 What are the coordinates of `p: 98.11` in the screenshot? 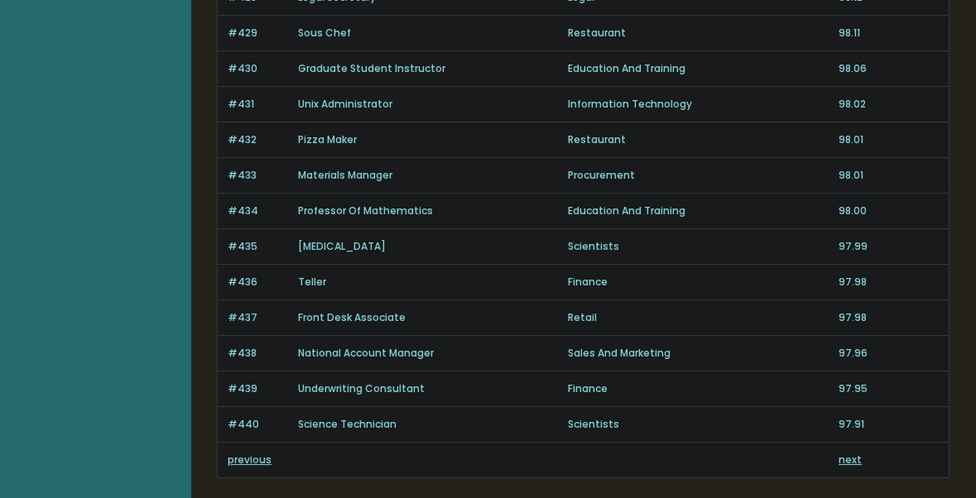 It's located at (888, 33).